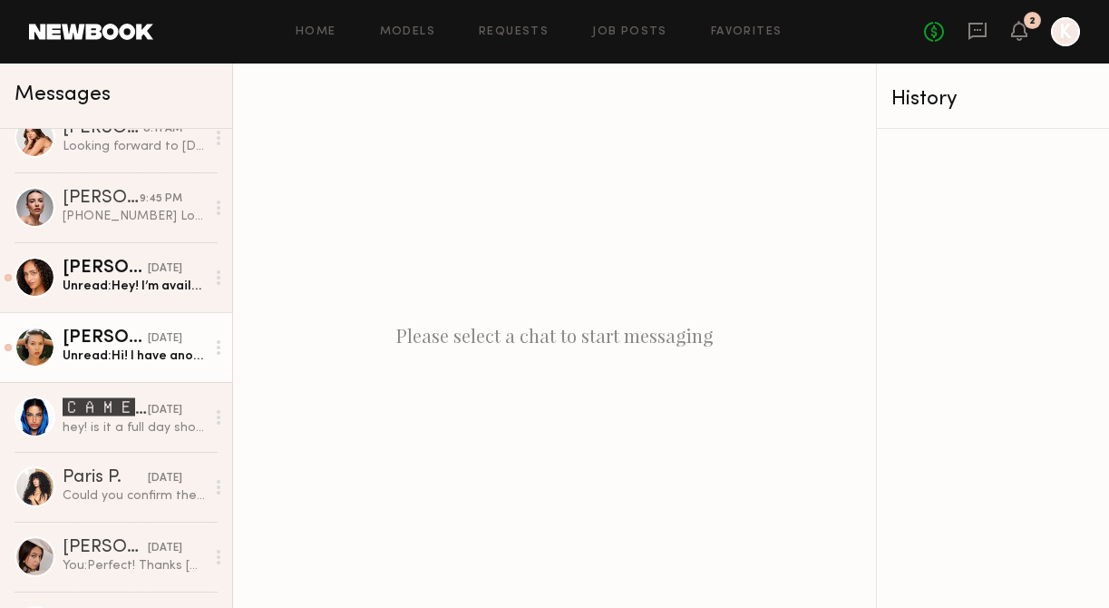 Image resolution: width=1109 pixels, height=608 pixels. Describe the element at coordinates (513, 32) in the screenshot. I see `a: Requests` at that location.